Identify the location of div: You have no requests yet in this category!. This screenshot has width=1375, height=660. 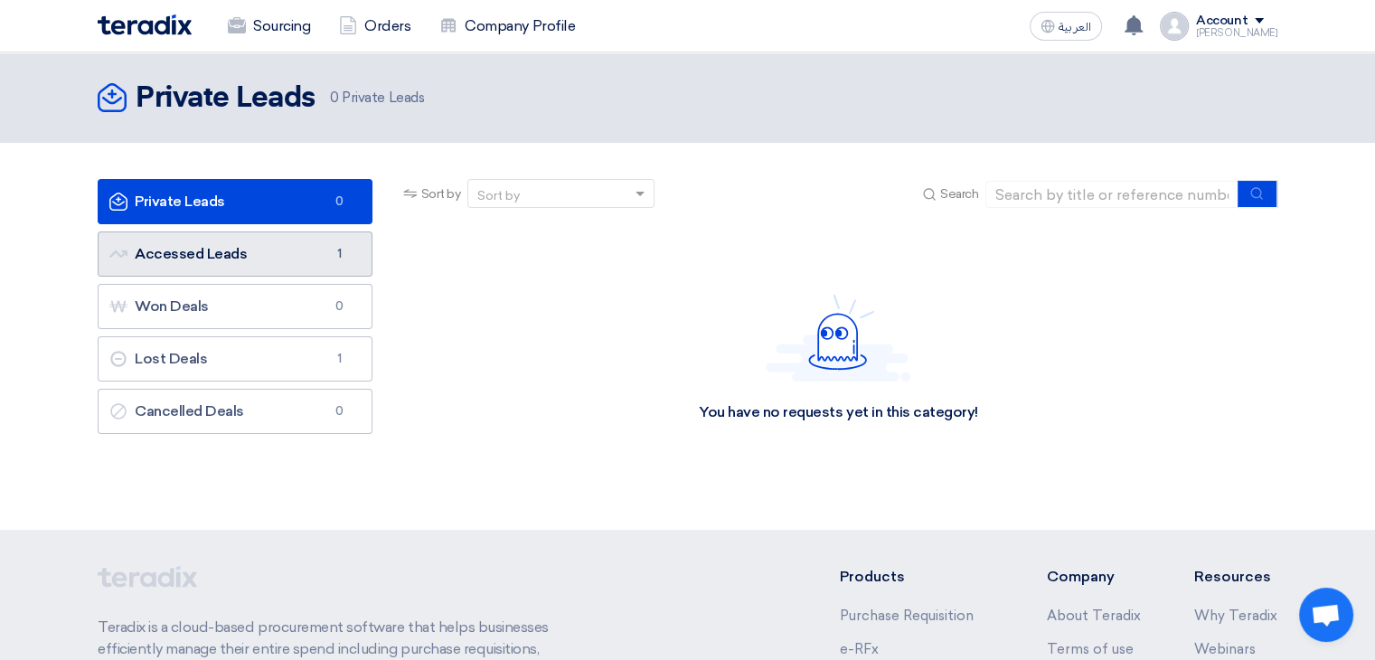
(838, 412).